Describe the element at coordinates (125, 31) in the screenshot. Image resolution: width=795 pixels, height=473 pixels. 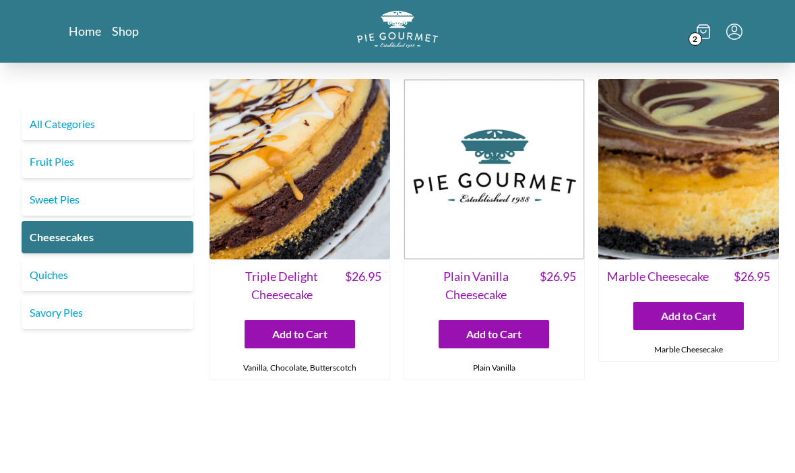
I see `a: Shop` at that location.